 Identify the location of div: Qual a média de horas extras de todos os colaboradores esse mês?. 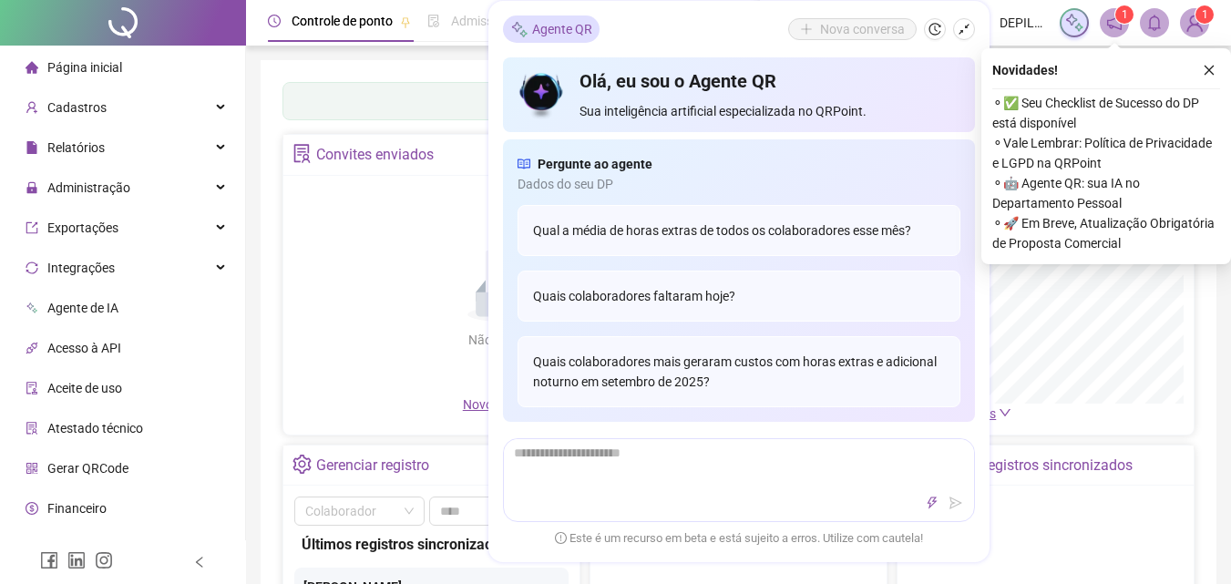
(739, 230).